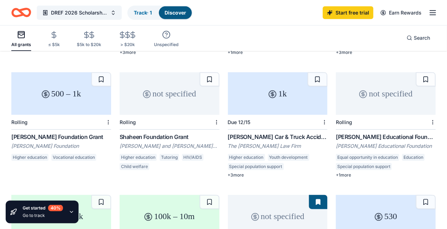 The image size is (447, 229). Describe the element at coordinates (54, 45) in the screenshot. I see `div: ≤ $5k` at that location.